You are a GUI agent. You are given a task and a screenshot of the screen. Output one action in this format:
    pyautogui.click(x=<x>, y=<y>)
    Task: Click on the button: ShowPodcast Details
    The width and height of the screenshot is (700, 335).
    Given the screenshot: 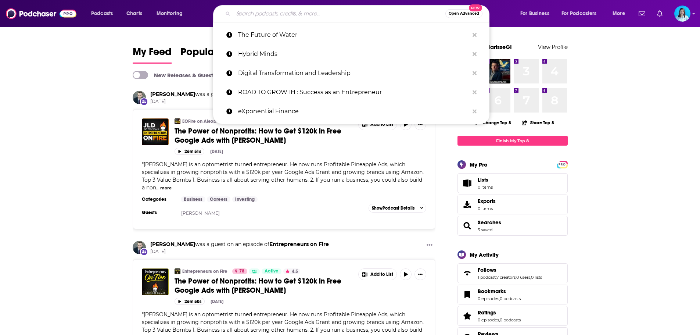 What is the action you would take?
    pyautogui.click(x=398, y=208)
    